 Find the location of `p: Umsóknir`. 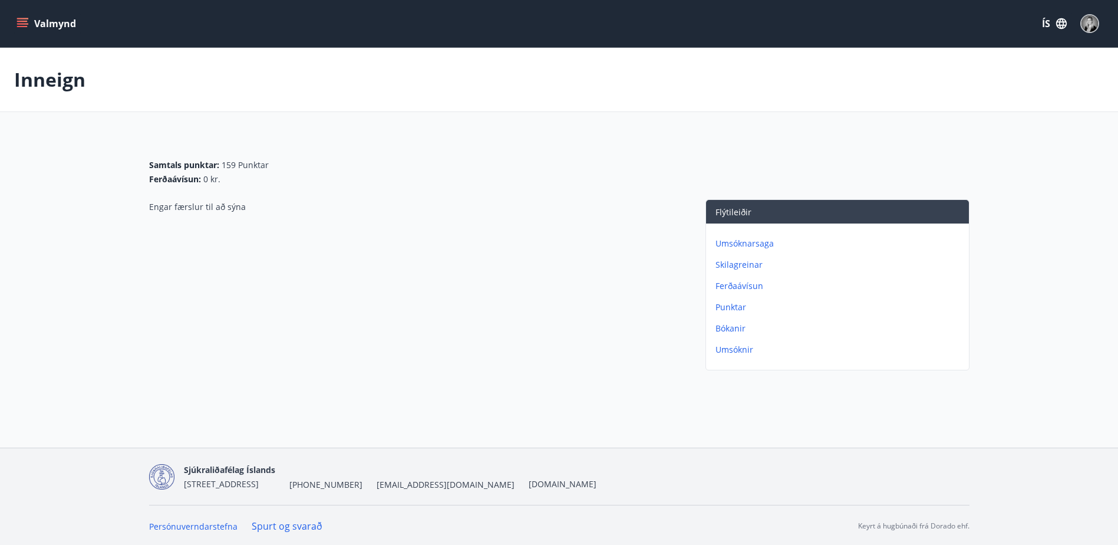

p: Umsóknir is located at coordinates (840, 350).